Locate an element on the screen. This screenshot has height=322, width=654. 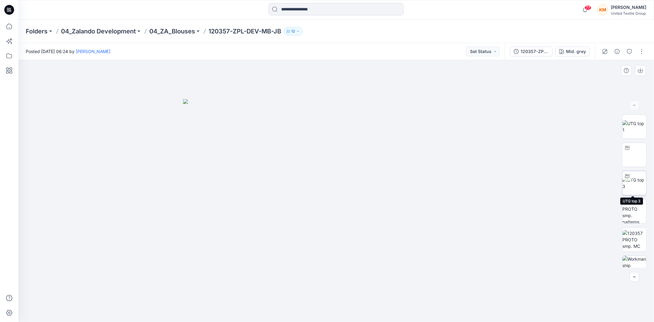
a: Folders is located at coordinates (36, 31).